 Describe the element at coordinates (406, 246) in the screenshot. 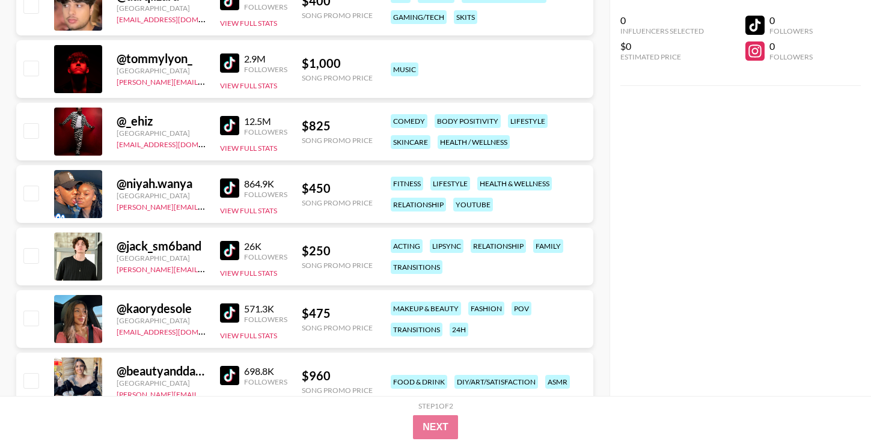

I see `div: acting` at that location.